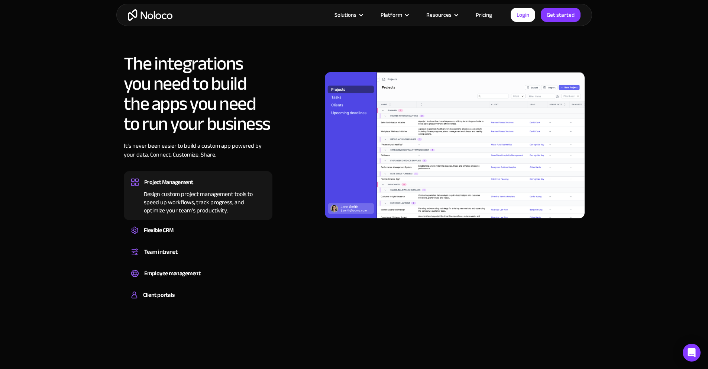  What do you see at coordinates (169, 182) in the screenshot?
I see `div: Project Management` at bounding box center [169, 182].